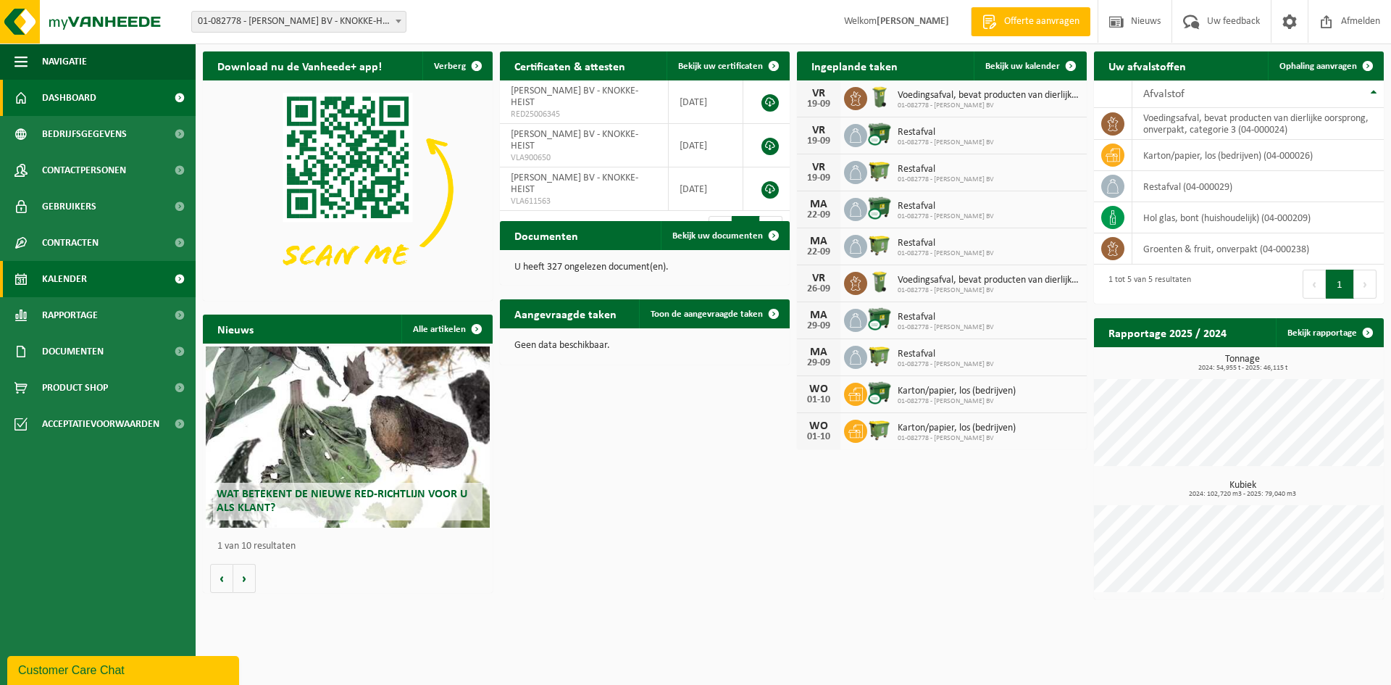  Describe the element at coordinates (299, 65) in the screenshot. I see `h2: Download nu de Vanheede+ app!` at that location.